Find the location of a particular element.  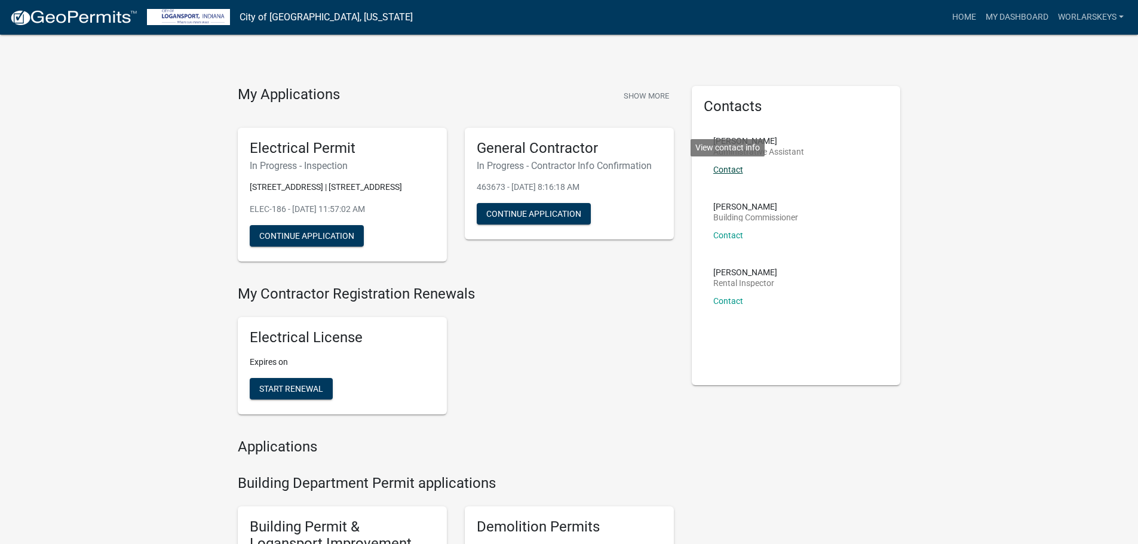

a: worlarskeys is located at coordinates (1091, 17).